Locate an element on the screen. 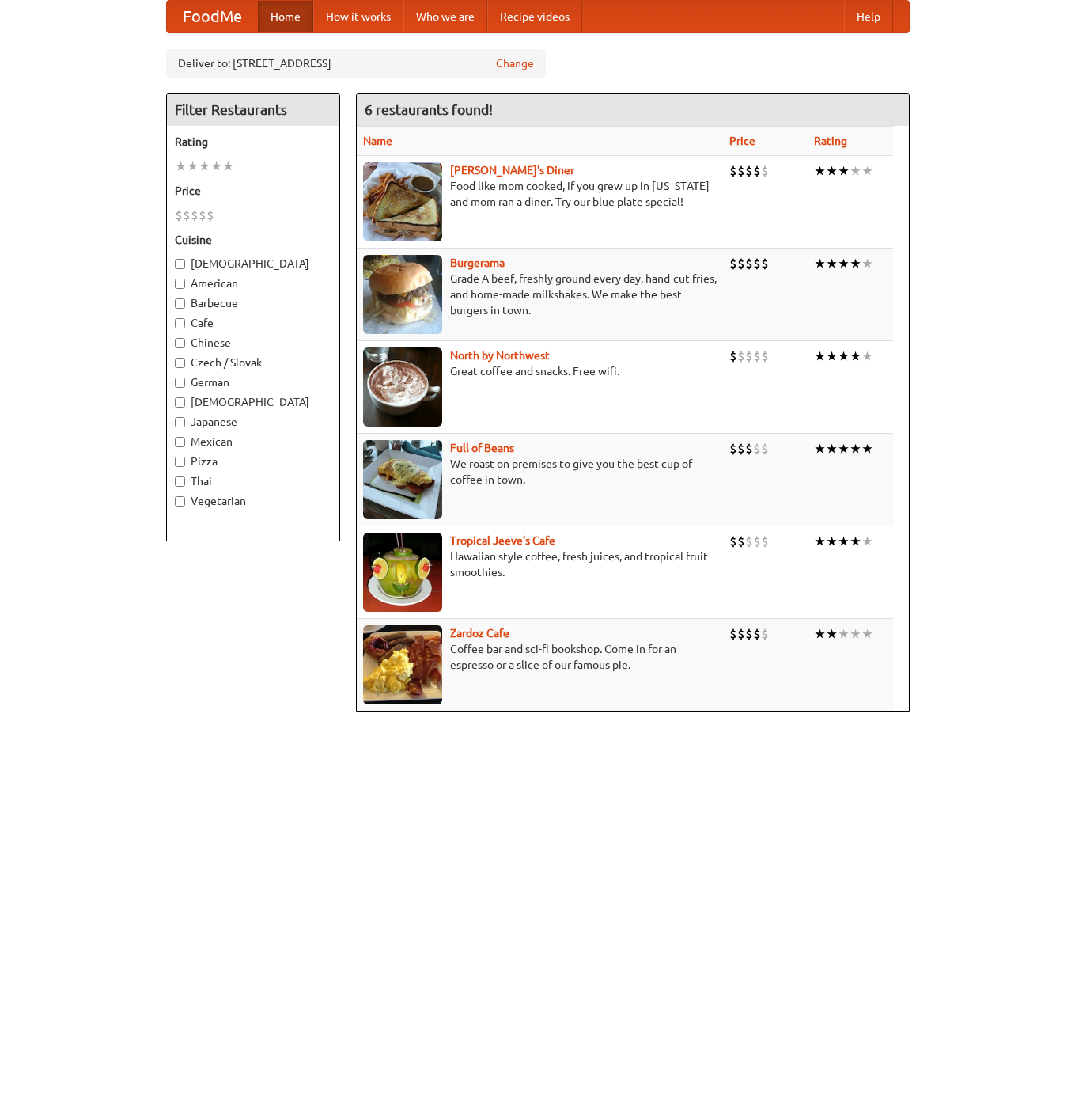  p: Great coffee and snacks. Free wifi. is located at coordinates (539, 372).